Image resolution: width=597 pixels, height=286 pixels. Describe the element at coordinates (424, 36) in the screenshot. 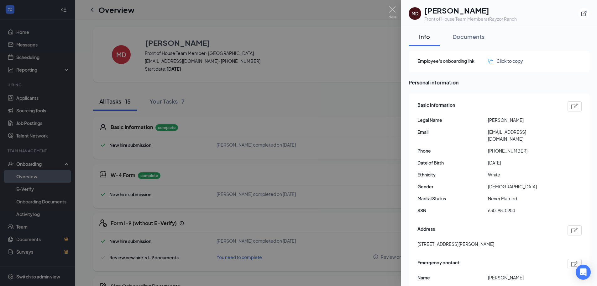

I see `div: Info` at that location.